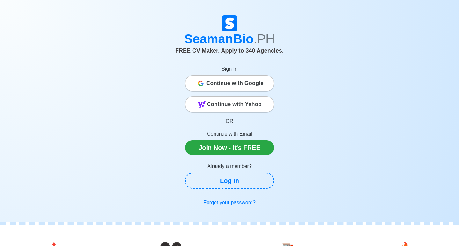 The width and height of the screenshot is (459, 246). Describe the element at coordinates (229, 104) in the screenshot. I see `button: Continue with Yahoo` at that location.